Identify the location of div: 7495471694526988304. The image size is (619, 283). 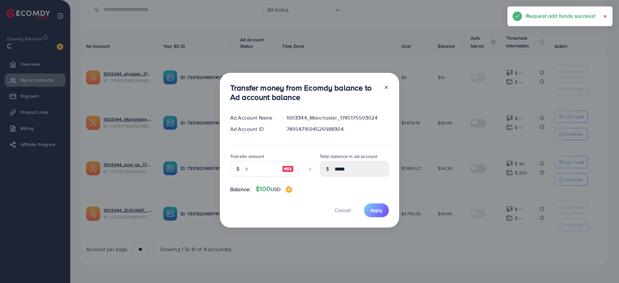
(338, 129).